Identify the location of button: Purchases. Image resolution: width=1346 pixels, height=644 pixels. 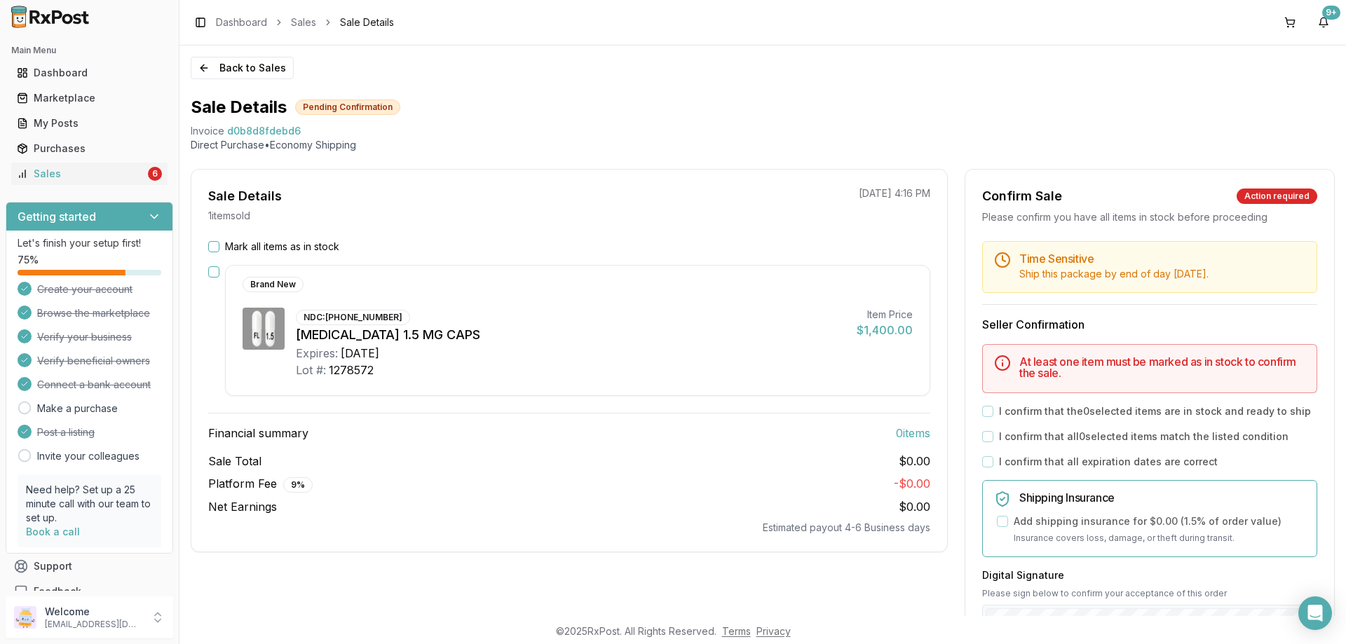
(89, 149).